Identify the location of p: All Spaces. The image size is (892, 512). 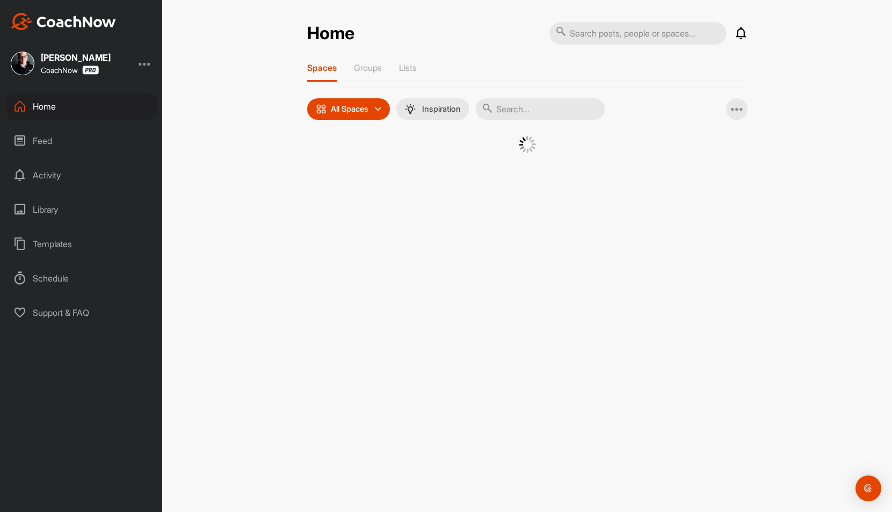
(350, 109).